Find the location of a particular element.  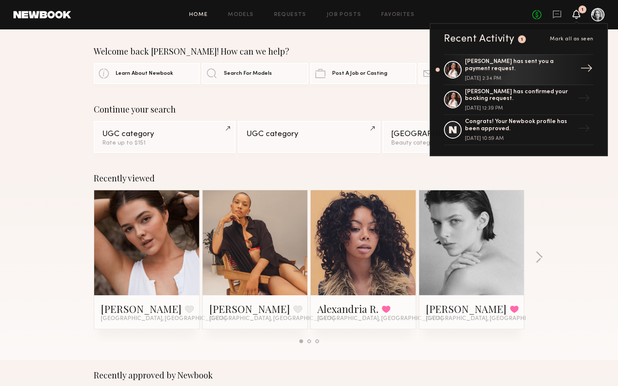

div: Recent Activity is located at coordinates (479, 39).